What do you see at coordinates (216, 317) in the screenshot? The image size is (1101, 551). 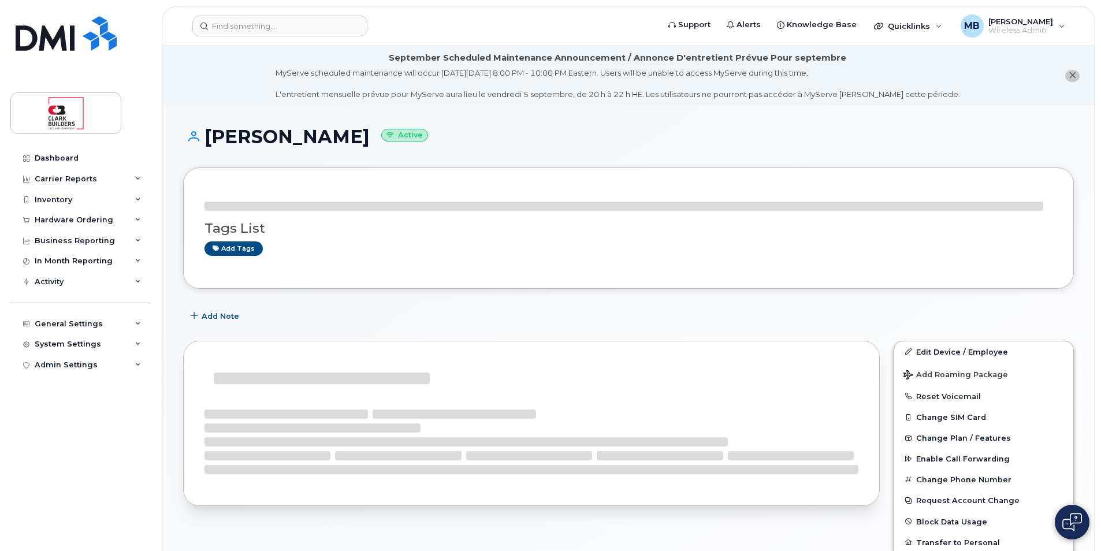 I see `button: Add Note` at bounding box center [216, 317].